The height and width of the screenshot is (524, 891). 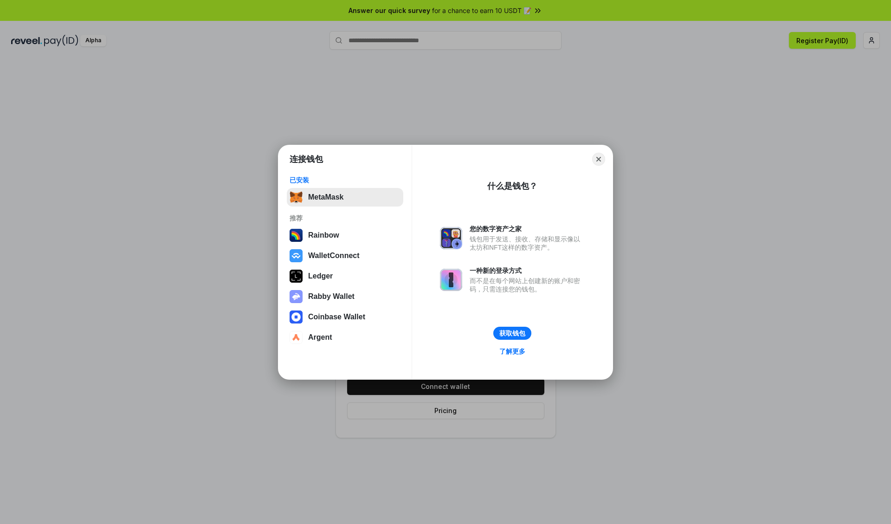 I want to click on h1: 连接钱包, so click(x=306, y=159).